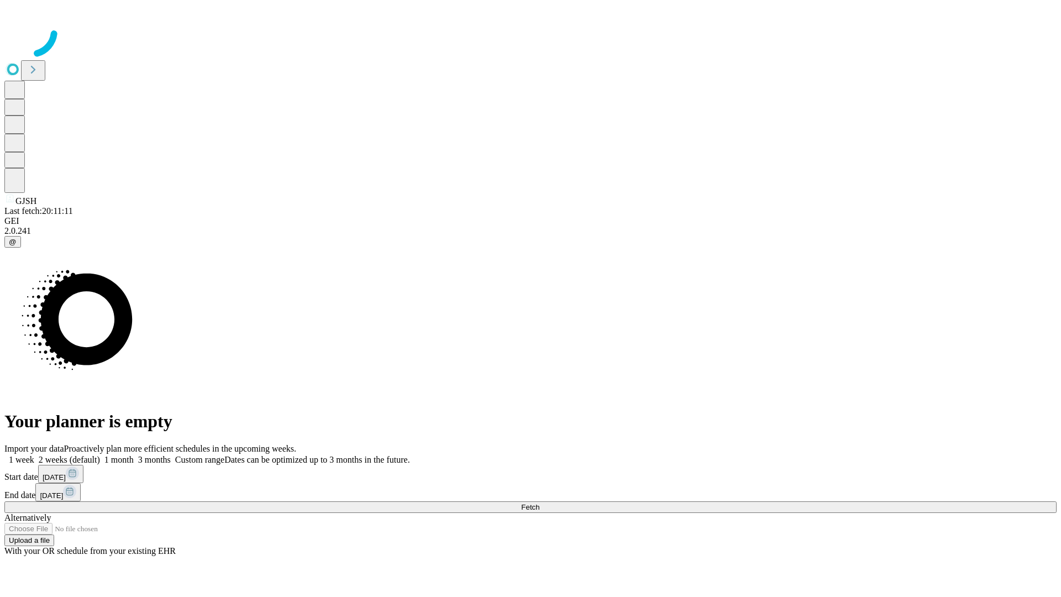 This screenshot has height=597, width=1061. I want to click on div: Start date, so click(531, 474).